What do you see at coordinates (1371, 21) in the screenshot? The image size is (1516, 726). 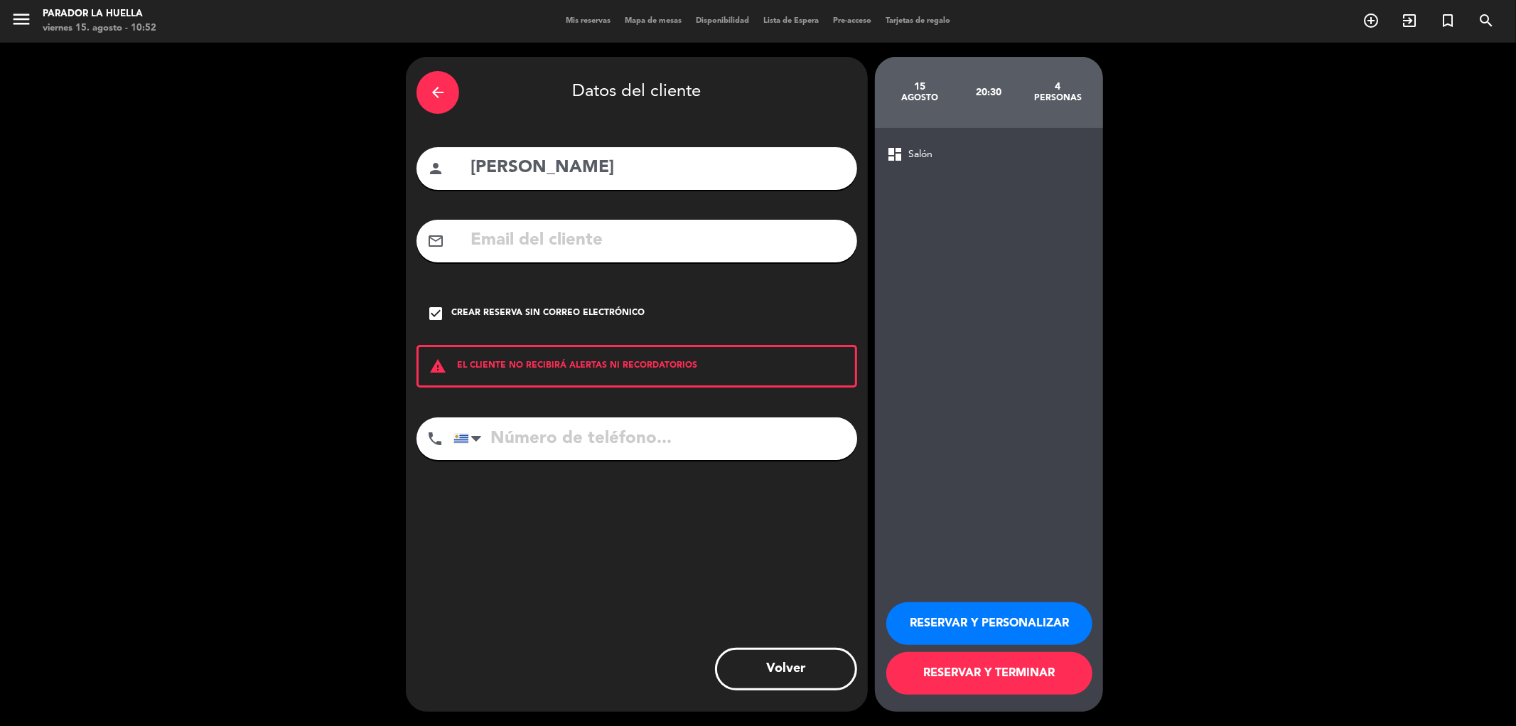 I see `i: add_circle_outline` at bounding box center [1371, 21].